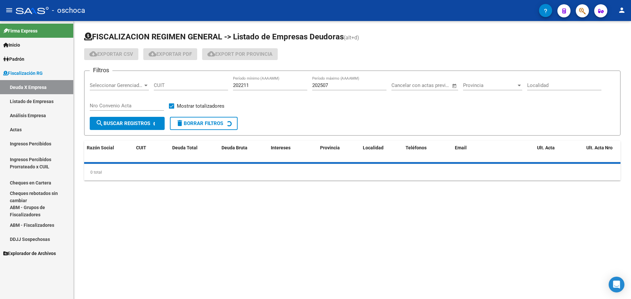  What do you see at coordinates (493, 152) in the screenshot?
I see `datatable-header-cell: Email` at bounding box center [493, 152].